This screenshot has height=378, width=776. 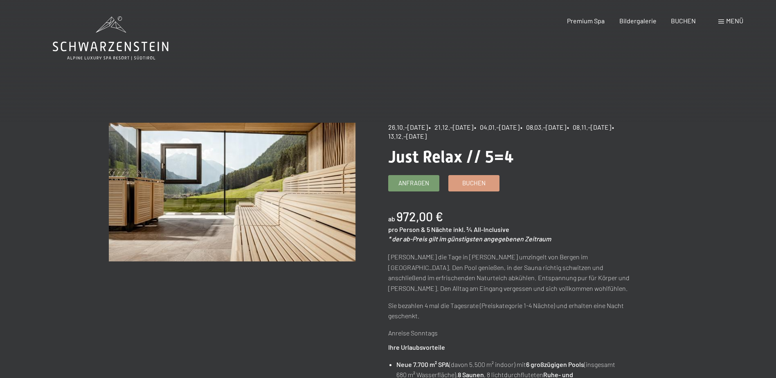 I want to click on span: pro Person &, so click(x=407, y=229).